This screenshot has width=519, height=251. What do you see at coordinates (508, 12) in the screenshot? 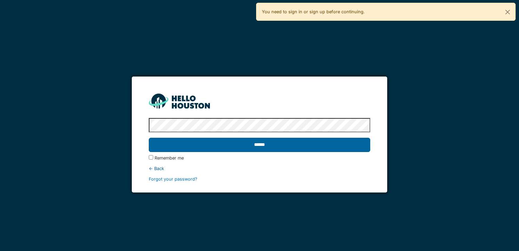
I see `button: Close` at bounding box center [508, 12].